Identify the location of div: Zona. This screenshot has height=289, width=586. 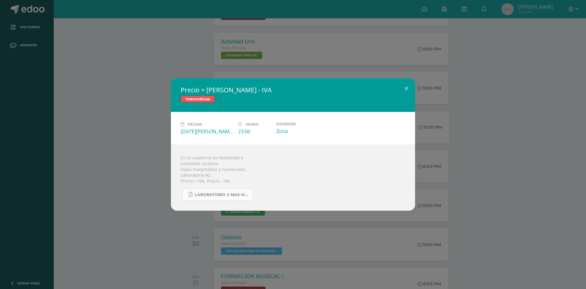
(303, 131).